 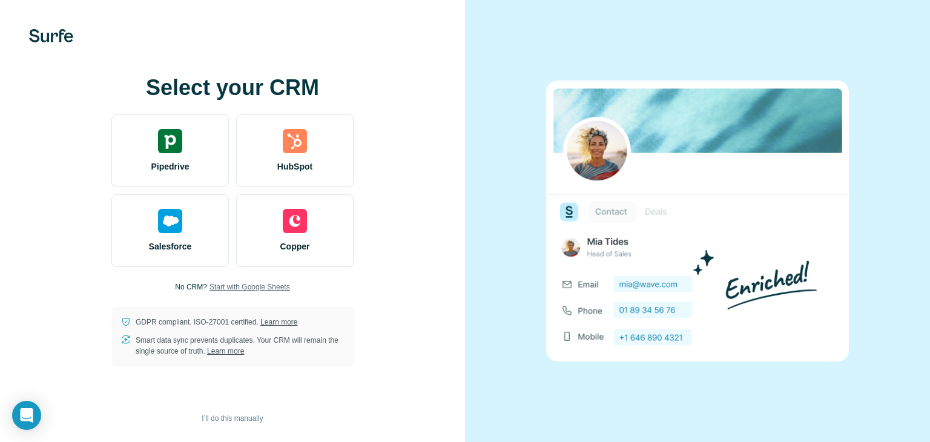 What do you see at coordinates (295, 166) in the screenshot?
I see `span: HubSpot` at bounding box center [295, 166].